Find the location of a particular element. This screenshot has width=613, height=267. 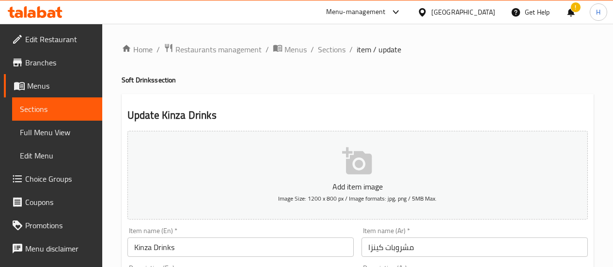

button: Add item imageImage Size: 1200 x 800 px / Image formats: jpg, png / 5MB Max. is located at coordinates (357, 175).